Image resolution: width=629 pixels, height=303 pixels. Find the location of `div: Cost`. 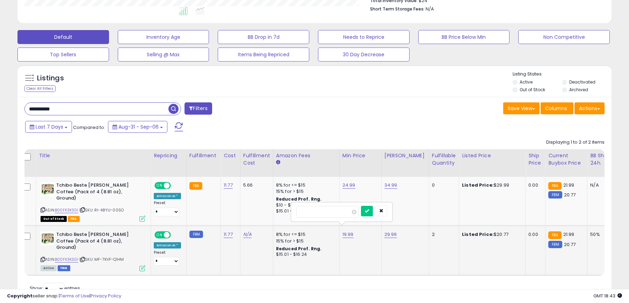

div: Cost is located at coordinates (230, 155).